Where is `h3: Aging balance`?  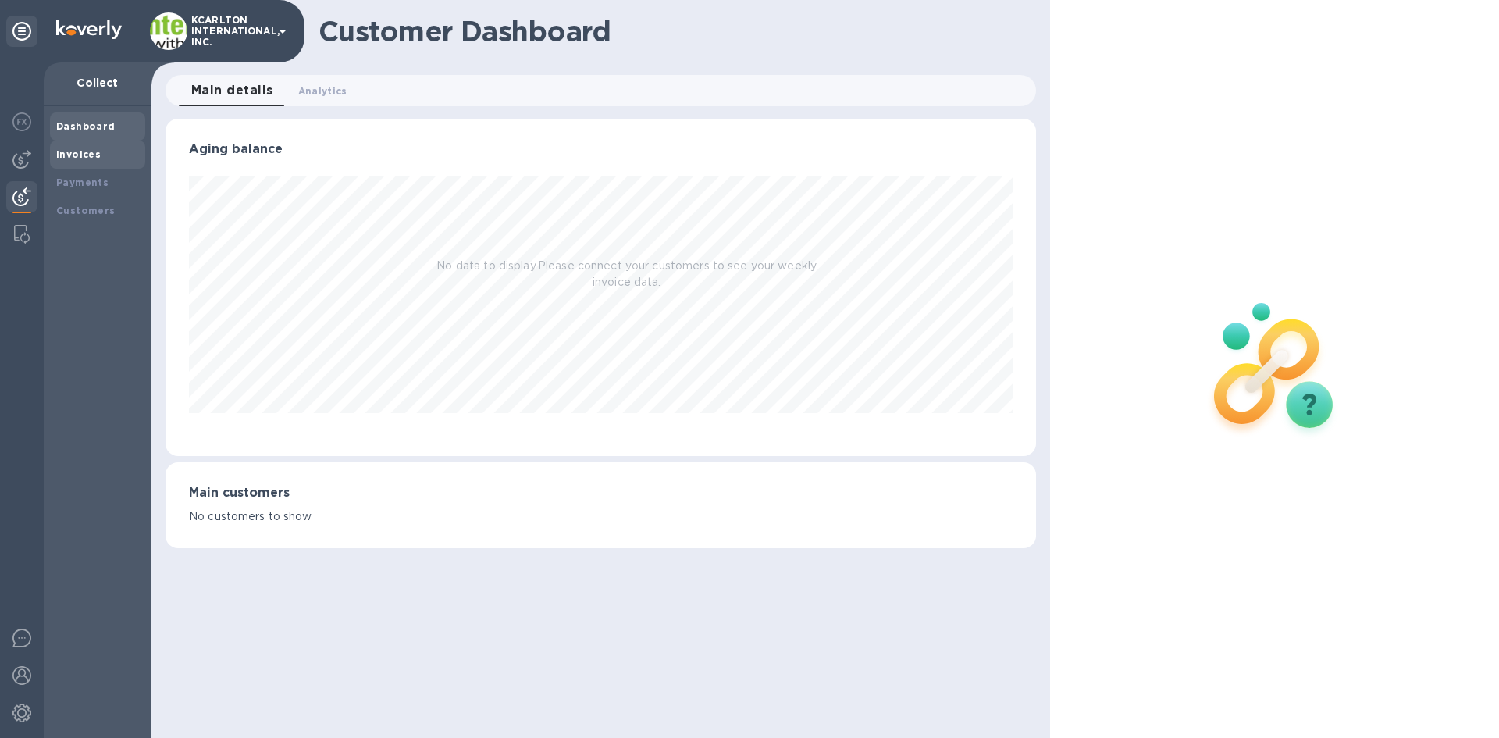 h3: Aging balance is located at coordinates (600, 149).